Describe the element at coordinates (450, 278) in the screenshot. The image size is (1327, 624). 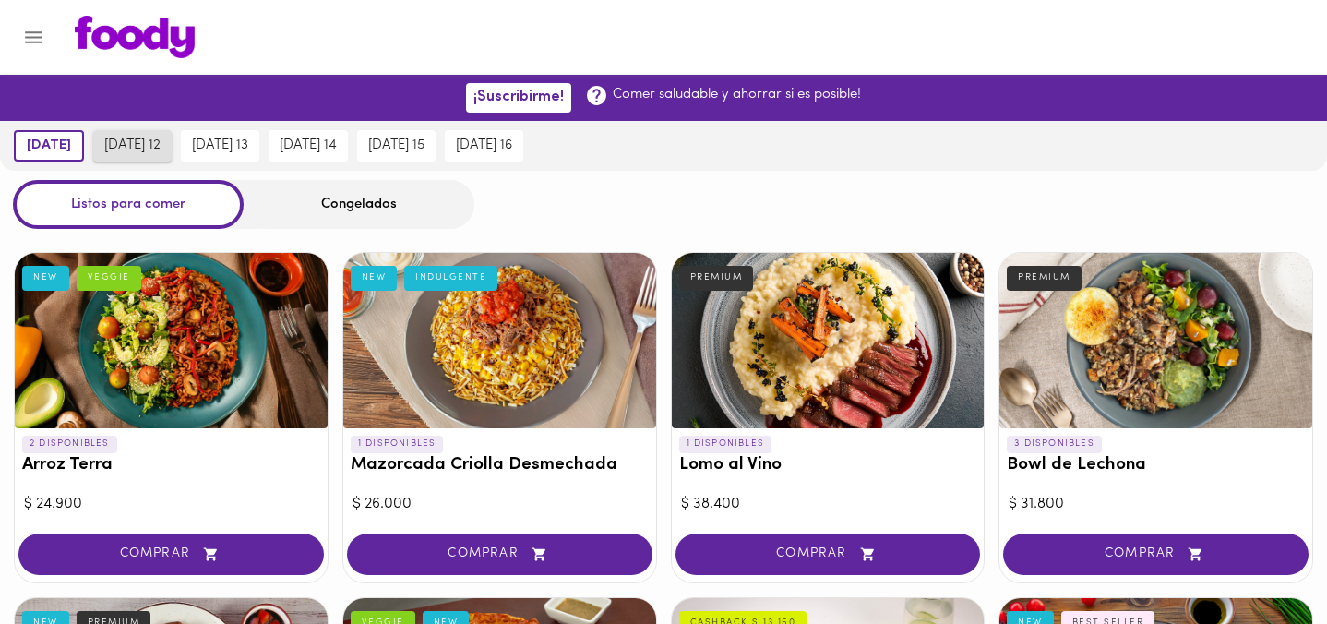
I see `div: INDULGENTE` at that location.